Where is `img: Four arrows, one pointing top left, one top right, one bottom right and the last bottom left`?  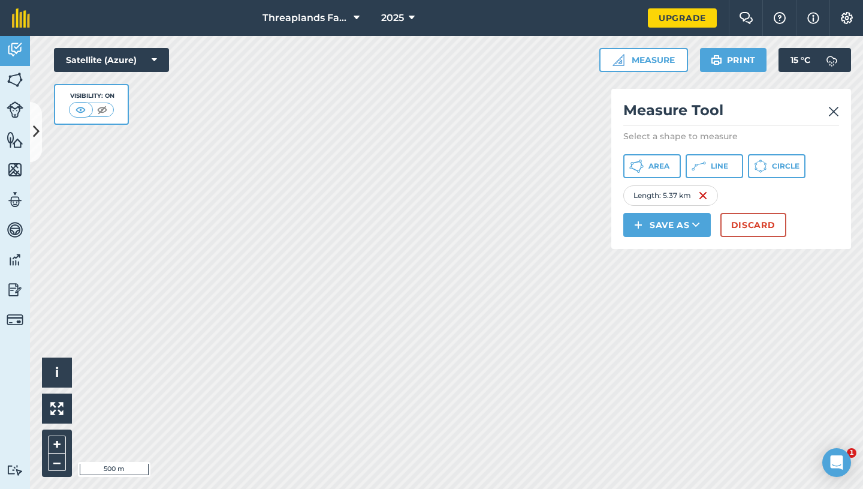
img: Four arrows, one pointing top left, one top right, one bottom right and the last bottom left is located at coordinates (57, 408).